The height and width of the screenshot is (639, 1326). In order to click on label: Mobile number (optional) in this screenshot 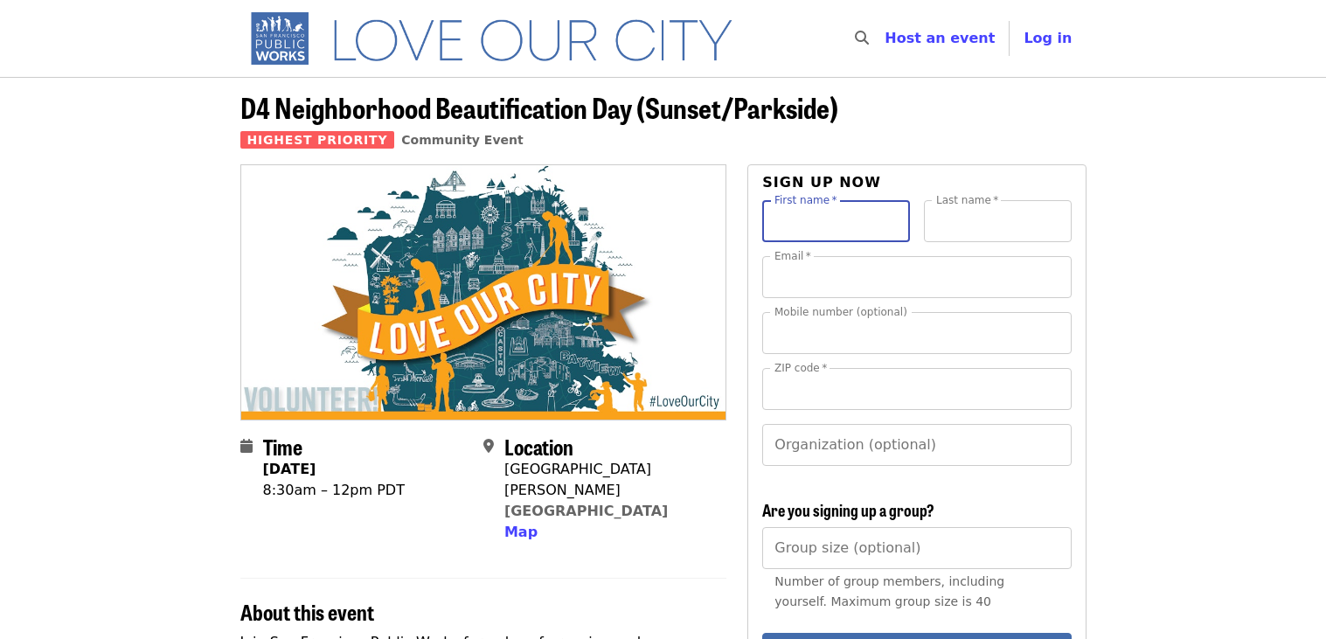, I will do `click(841, 312)`.